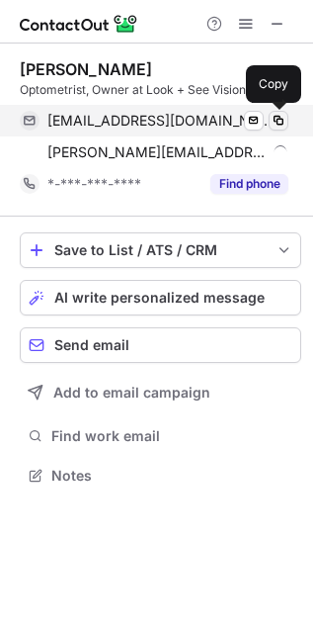 The height and width of the screenshot is (630, 313). Describe the element at coordinates (160, 90) in the screenshot. I see `div: Optometrist, Owner at Look + See Vision Care` at that location.